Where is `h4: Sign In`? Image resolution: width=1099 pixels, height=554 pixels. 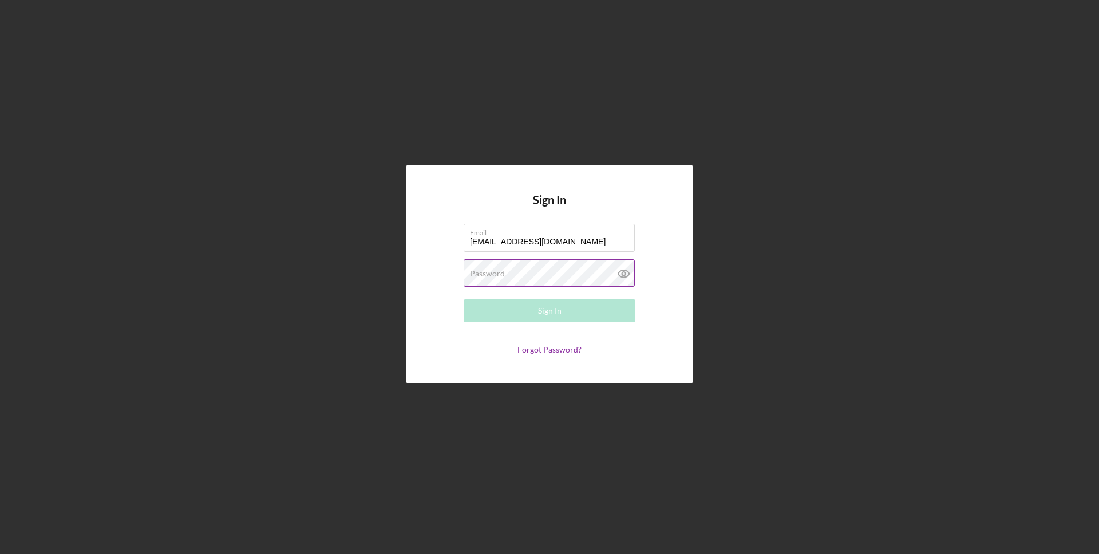
h4: Sign In is located at coordinates (549, 208).